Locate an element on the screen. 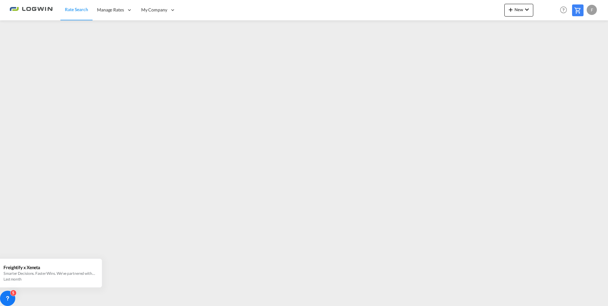  span: Manage Rates is located at coordinates (110, 10).